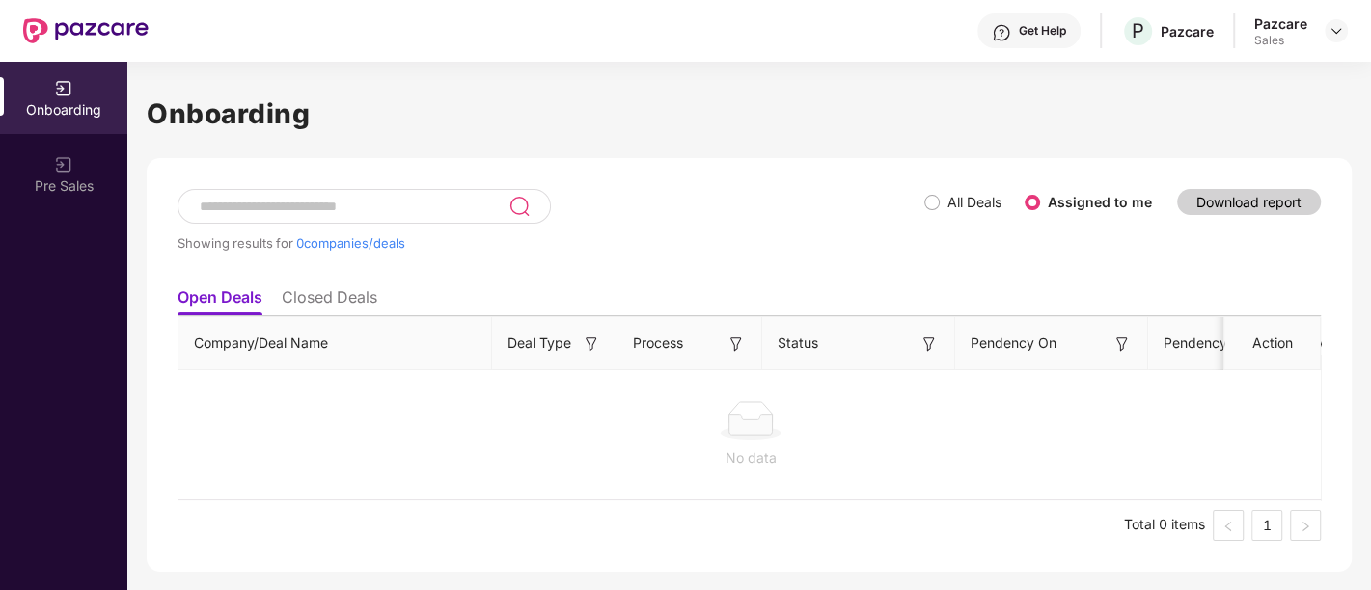 The width and height of the screenshot is (1371, 590). I want to click on span: Pendency, so click(1213, 343).